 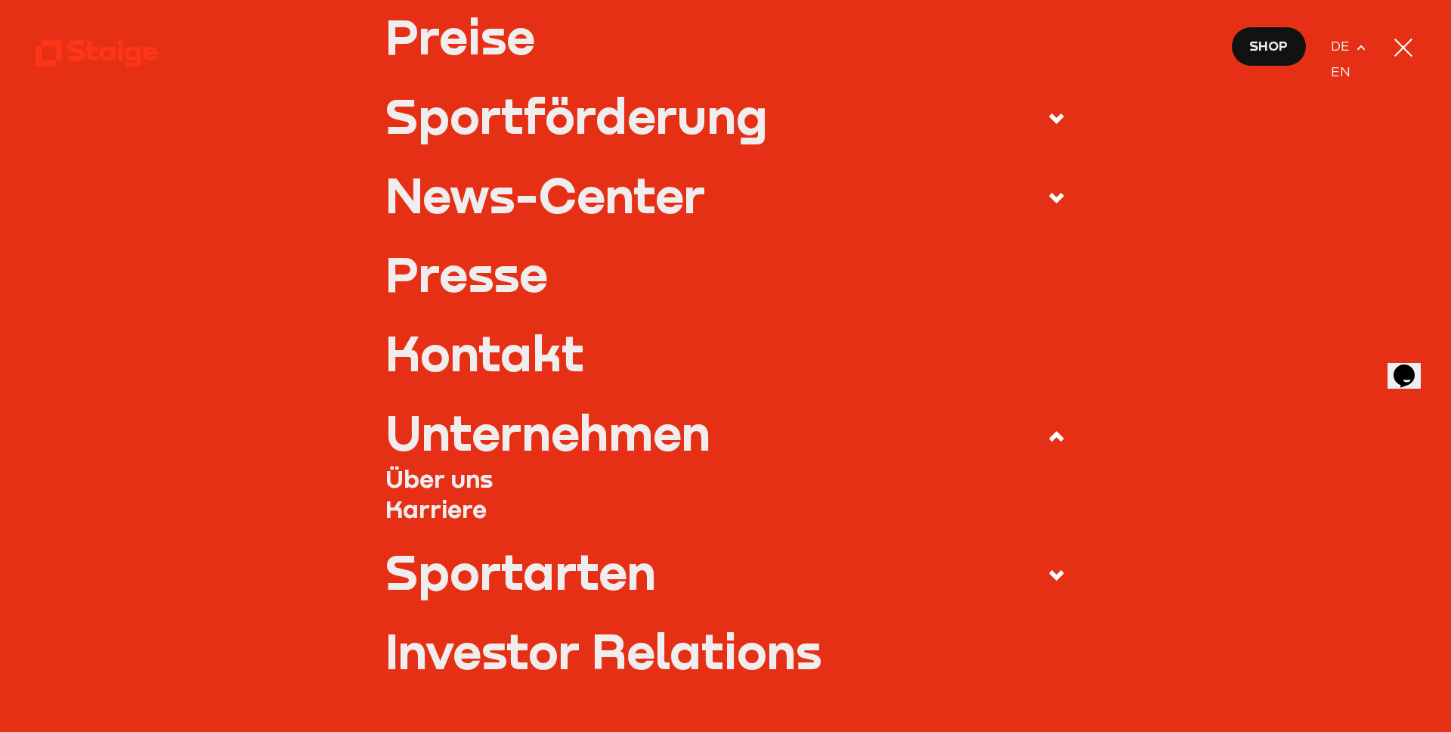 What do you see at coordinates (1344, 72) in the screenshot?
I see `a: EN` at bounding box center [1344, 72].